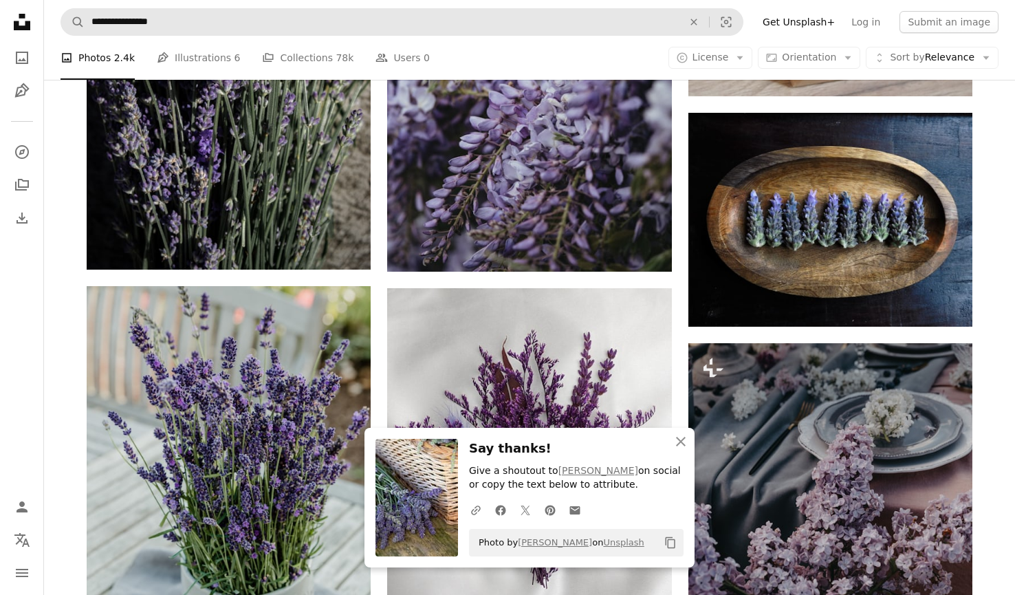  I want to click on a: Photos, so click(22, 58).